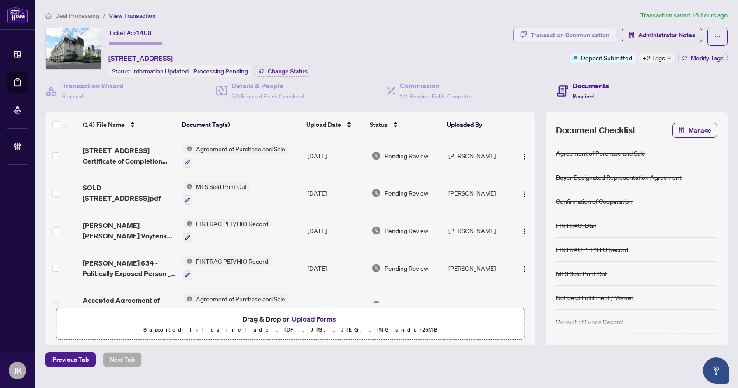  What do you see at coordinates (619, 177) in the screenshot?
I see `div: Buyer Designated Representation Agreement` at bounding box center [619, 177].